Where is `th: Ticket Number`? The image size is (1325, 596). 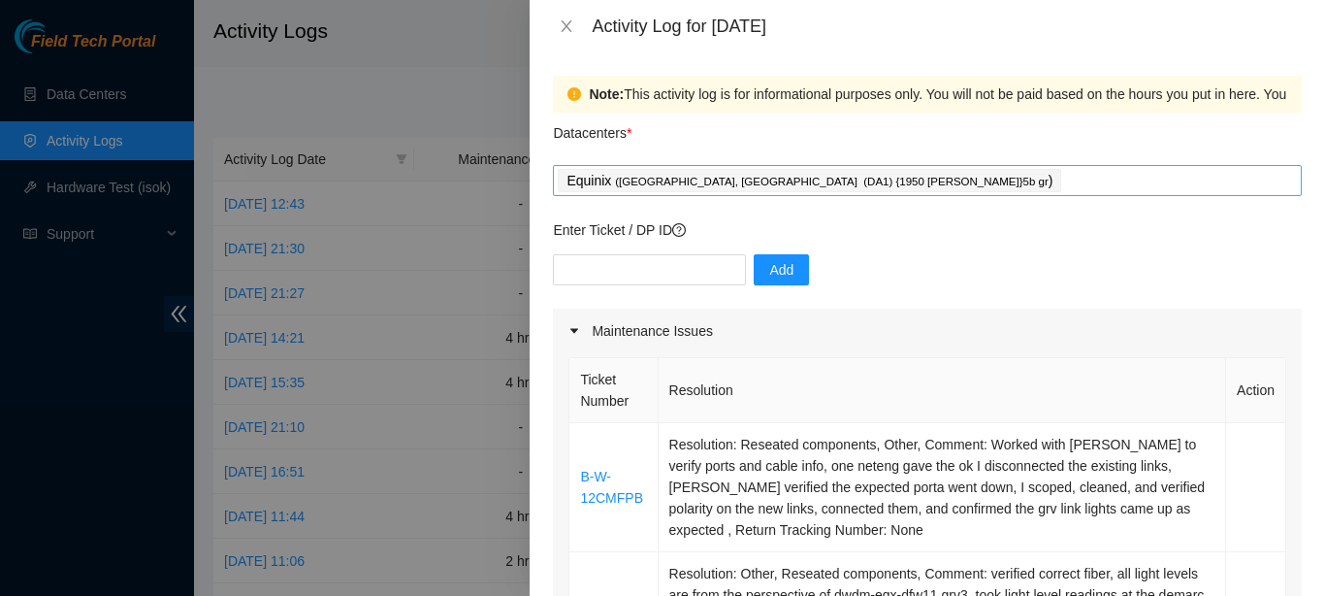 th: Ticket Number is located at coordinates (613, 390).